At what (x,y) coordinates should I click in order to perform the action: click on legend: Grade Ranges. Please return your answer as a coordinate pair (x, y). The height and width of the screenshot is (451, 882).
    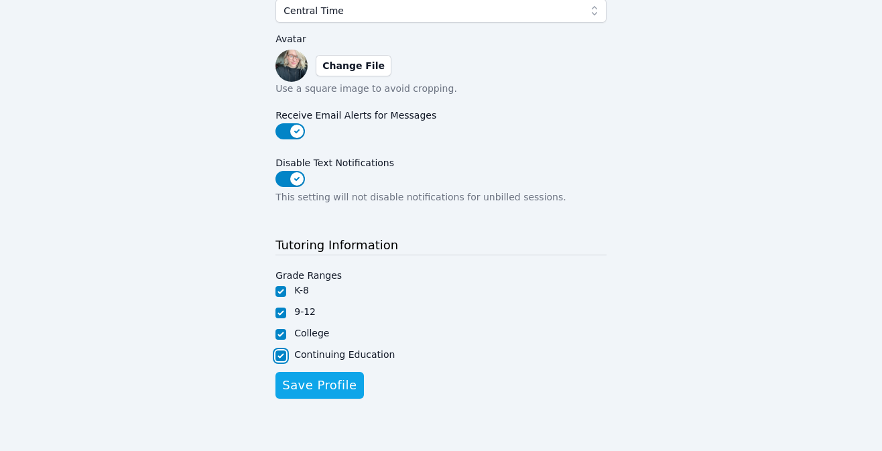
    Looking at the image, I should click on (308, 273).